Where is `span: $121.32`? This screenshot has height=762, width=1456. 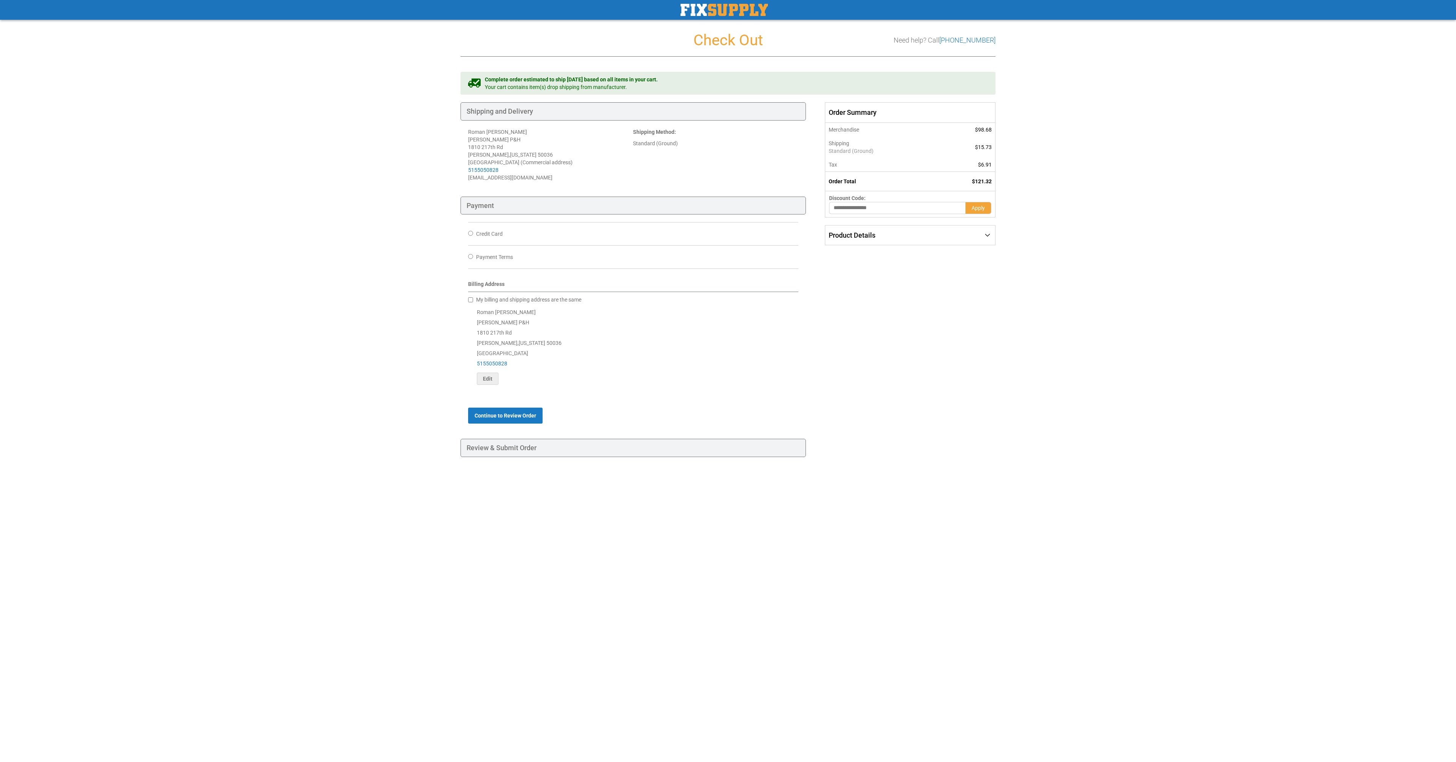
span: $121.32 is located at coordinates (982, 181).